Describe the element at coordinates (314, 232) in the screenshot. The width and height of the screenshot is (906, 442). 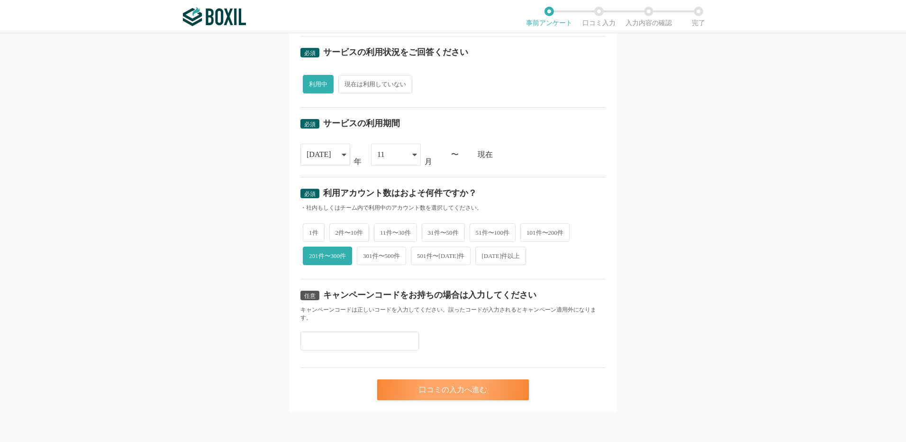
I see `span: 1件` at that location.